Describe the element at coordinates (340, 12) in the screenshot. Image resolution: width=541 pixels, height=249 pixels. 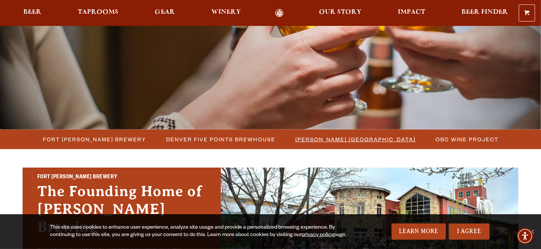
I see `span: Our Story` at that location.